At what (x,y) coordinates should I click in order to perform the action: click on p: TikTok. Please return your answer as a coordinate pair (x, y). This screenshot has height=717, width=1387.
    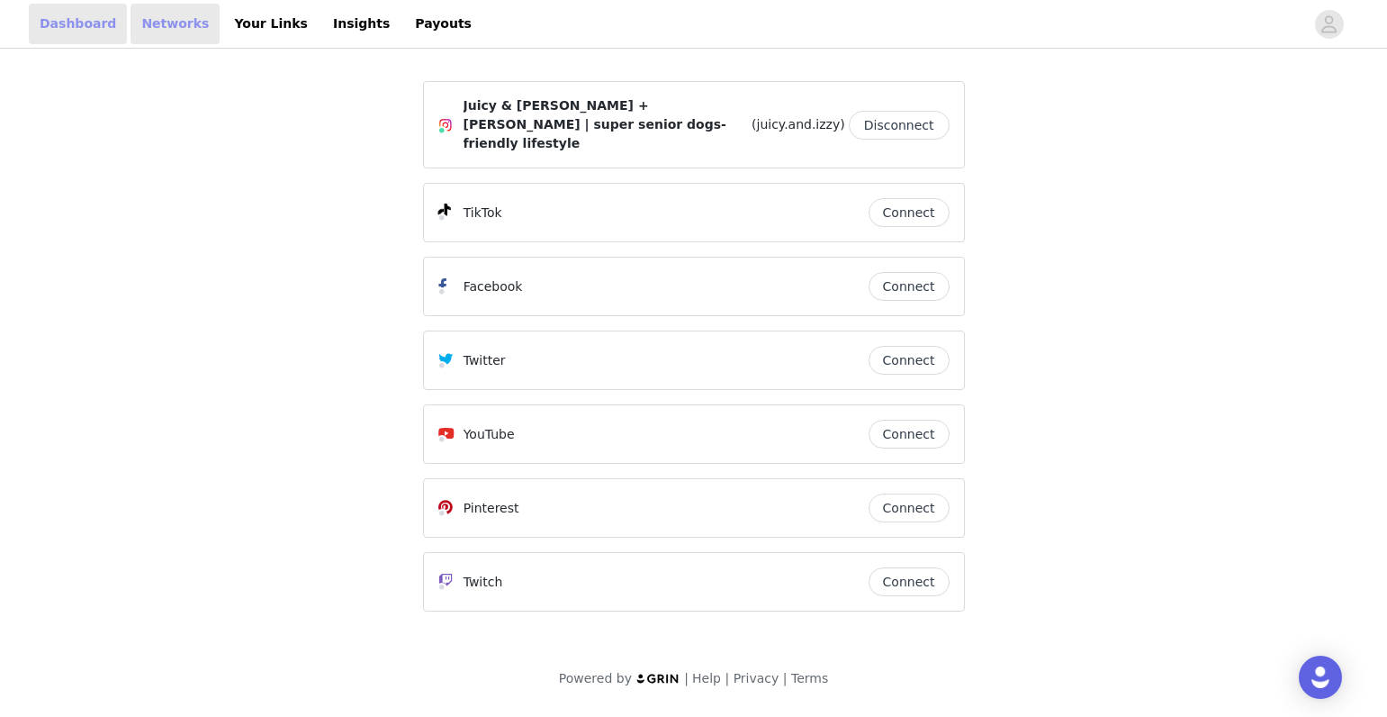
    Looking at the image, I should click on (483, 212).